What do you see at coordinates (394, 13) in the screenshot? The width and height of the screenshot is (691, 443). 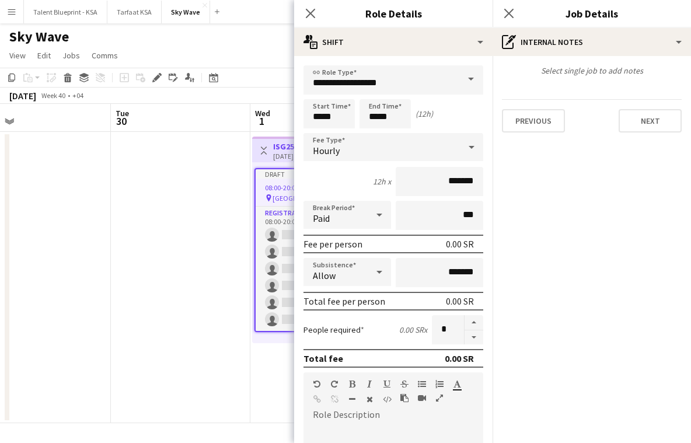 I see `h3: Role Details` at bounding box center [394, 13].